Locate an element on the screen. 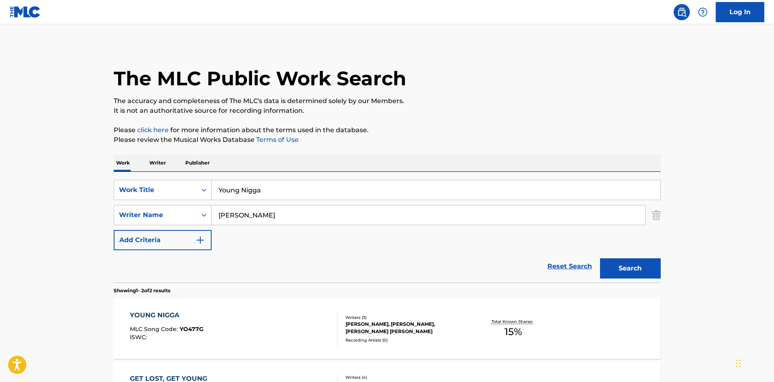 Image resolution: width=774 pixels, height=382 pixels. div: Writers ( 4 ) is located at coordinates (407, 377).